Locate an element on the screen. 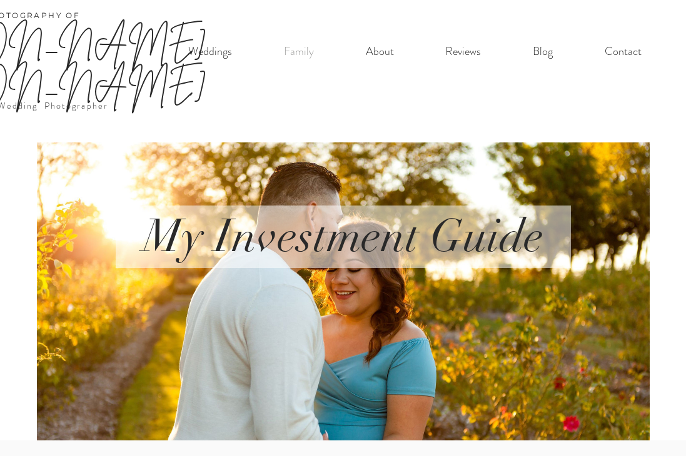 Image resolution: width=686 pixels, height=456 pixels. p: Reviews is located at coordinates (463, 51).